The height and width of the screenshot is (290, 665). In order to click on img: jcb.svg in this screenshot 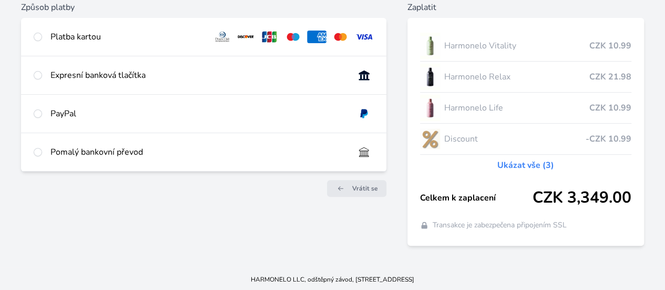, I will do `click(269, 37)`.